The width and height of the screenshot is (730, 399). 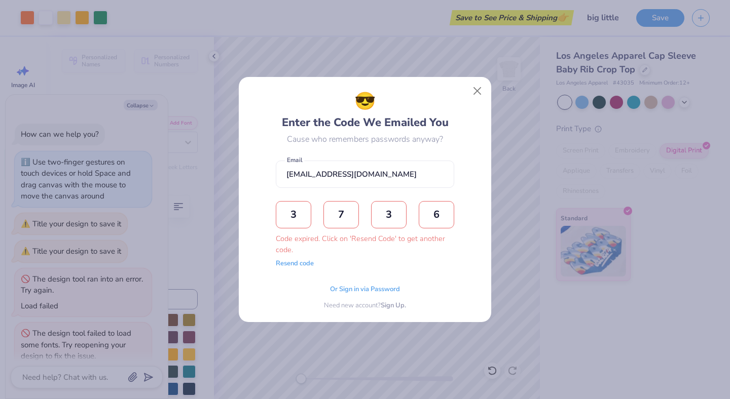 I want to click on div: Code expired. Click on 'Resend Code' to get another code., so click(x=365, y=244).